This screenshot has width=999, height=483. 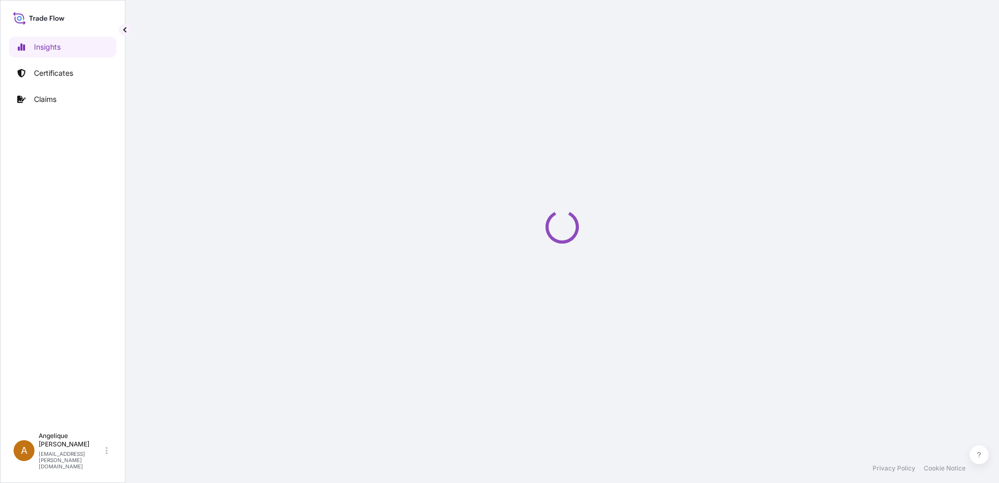 What do you see at coordinates (24, 450) in the screenshot?
I see `span: A` at bounding box center [24, 450].